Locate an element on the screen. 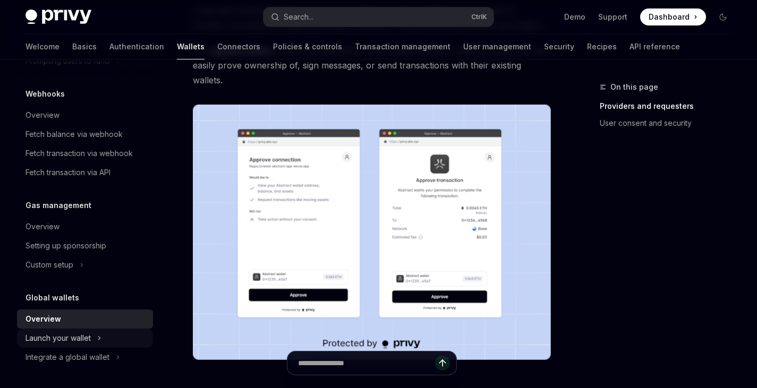 The width and height of the screenshot is (757, 388). a: Wallets is located at coordinates (191, 47).